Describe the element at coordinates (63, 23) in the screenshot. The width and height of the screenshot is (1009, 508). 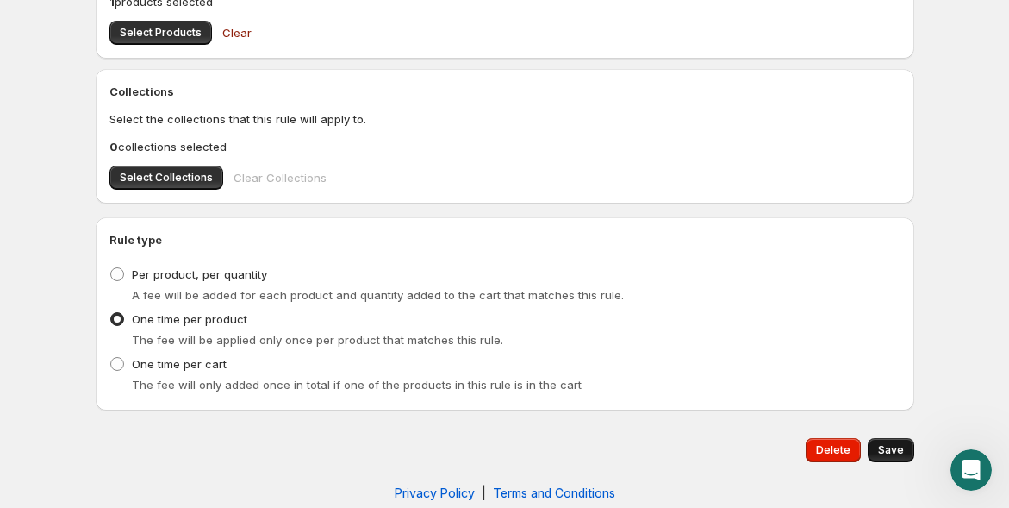
I see `img: Profile image for Fin` at that location.